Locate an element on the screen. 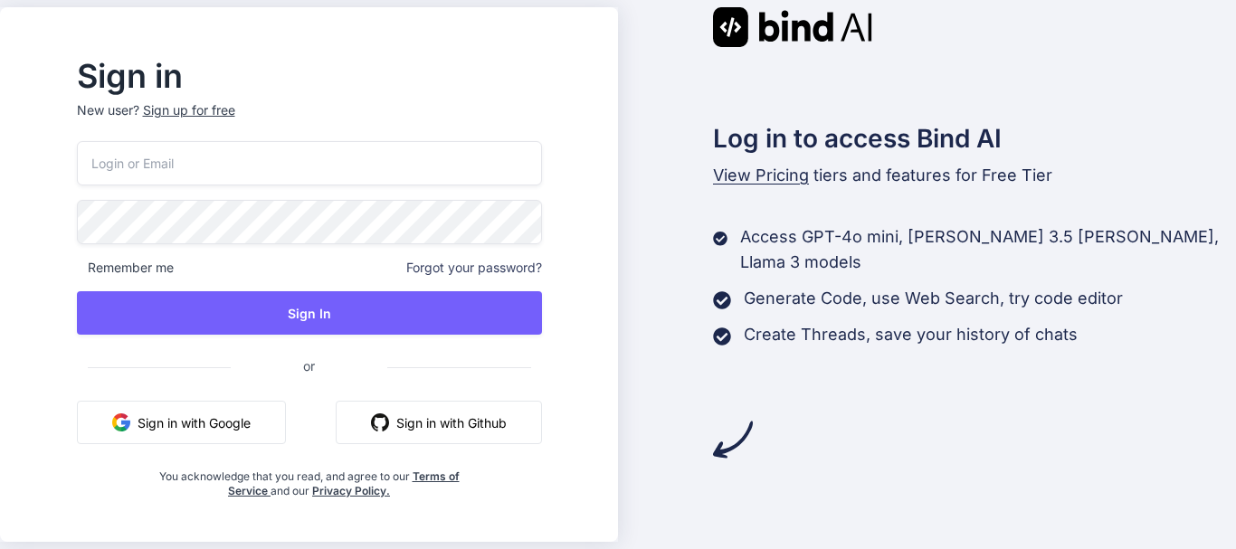 This screenshot has height=549, width=1236. img: arrow is located at coordinates (733, 440).